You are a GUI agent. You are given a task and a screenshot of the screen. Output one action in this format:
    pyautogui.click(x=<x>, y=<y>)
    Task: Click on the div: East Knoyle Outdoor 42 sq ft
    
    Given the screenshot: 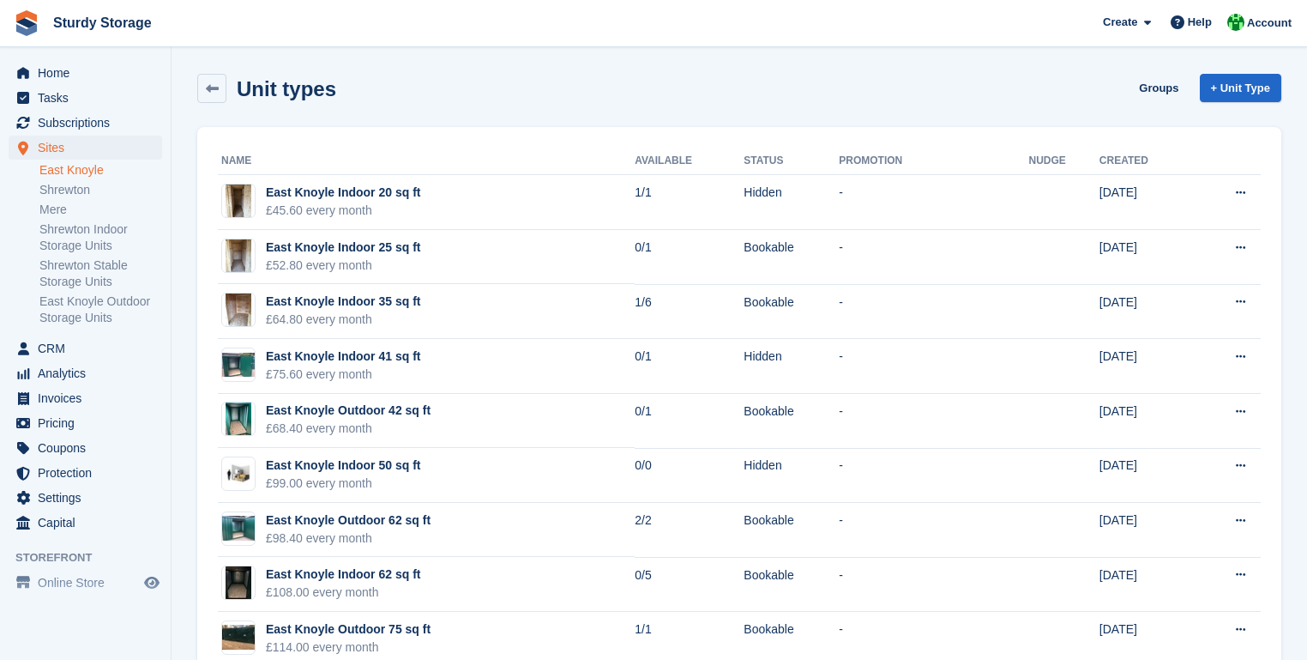 What is the action you would take?
    pyautogui.click(x=348, y=410)
    